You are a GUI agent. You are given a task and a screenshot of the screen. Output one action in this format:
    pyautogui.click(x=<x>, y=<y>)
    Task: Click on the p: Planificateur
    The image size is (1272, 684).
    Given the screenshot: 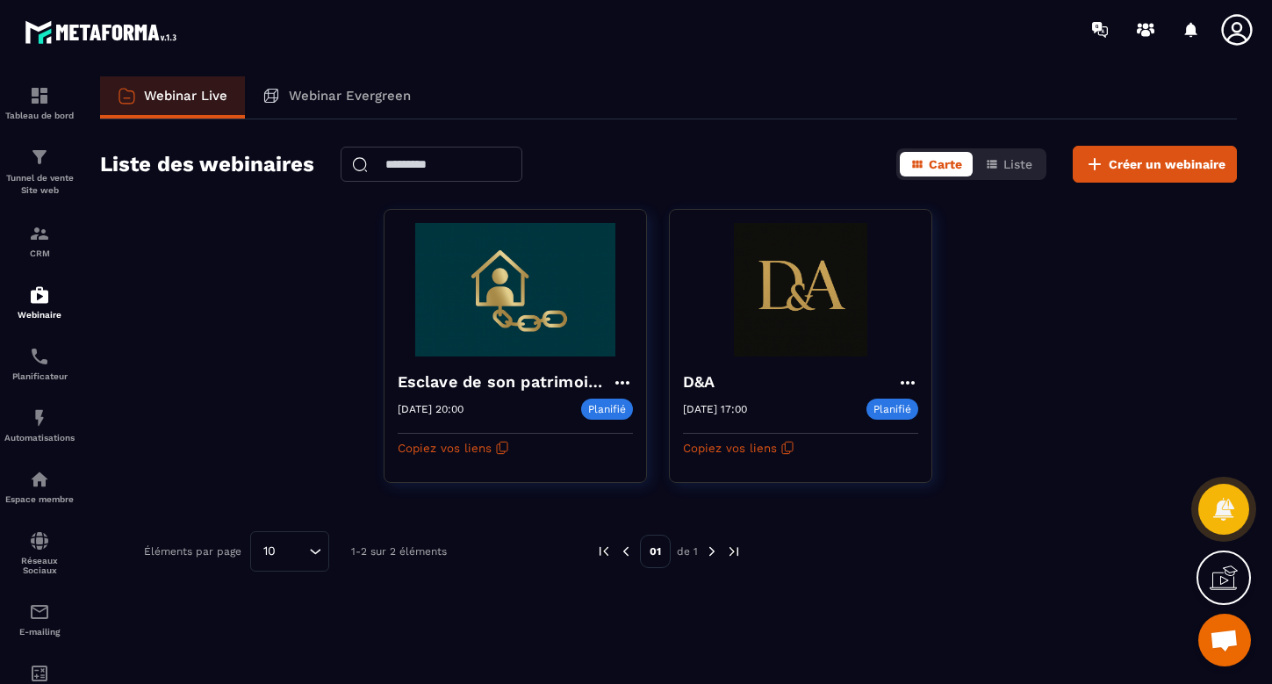 What is the action you would take?
    pyautogui.click(x=39, y=376)
    